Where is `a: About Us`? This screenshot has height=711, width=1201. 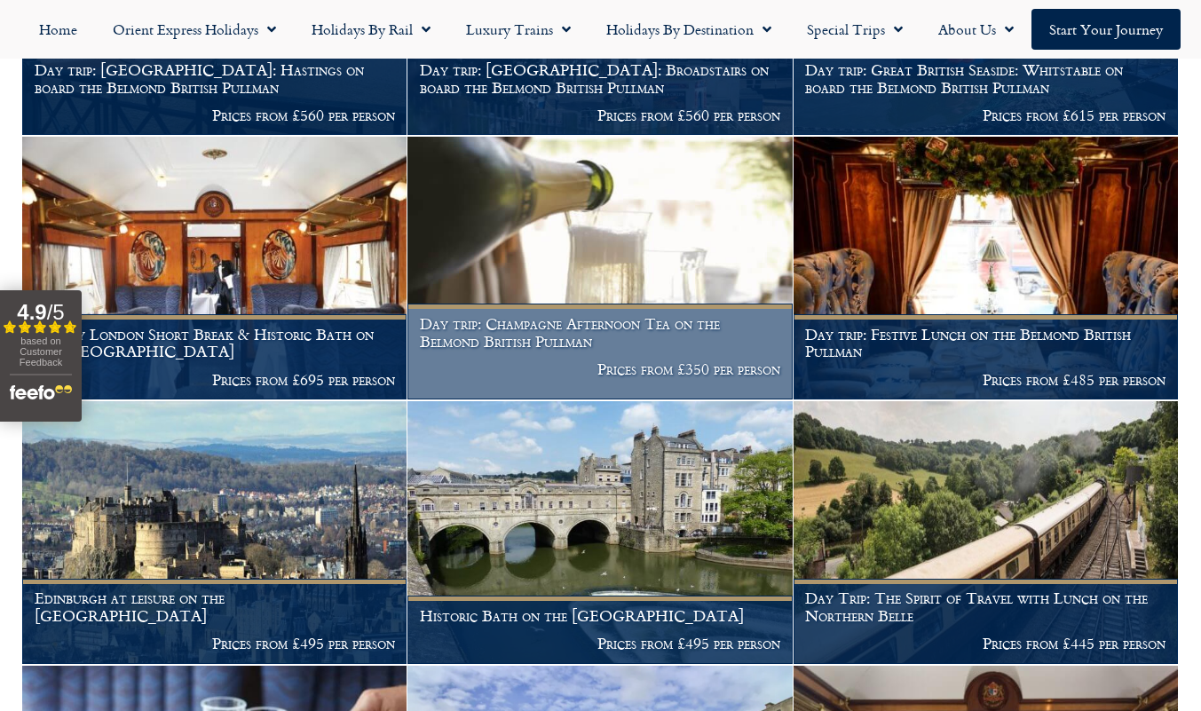
a: About Us is located at coordinates (976, 29).